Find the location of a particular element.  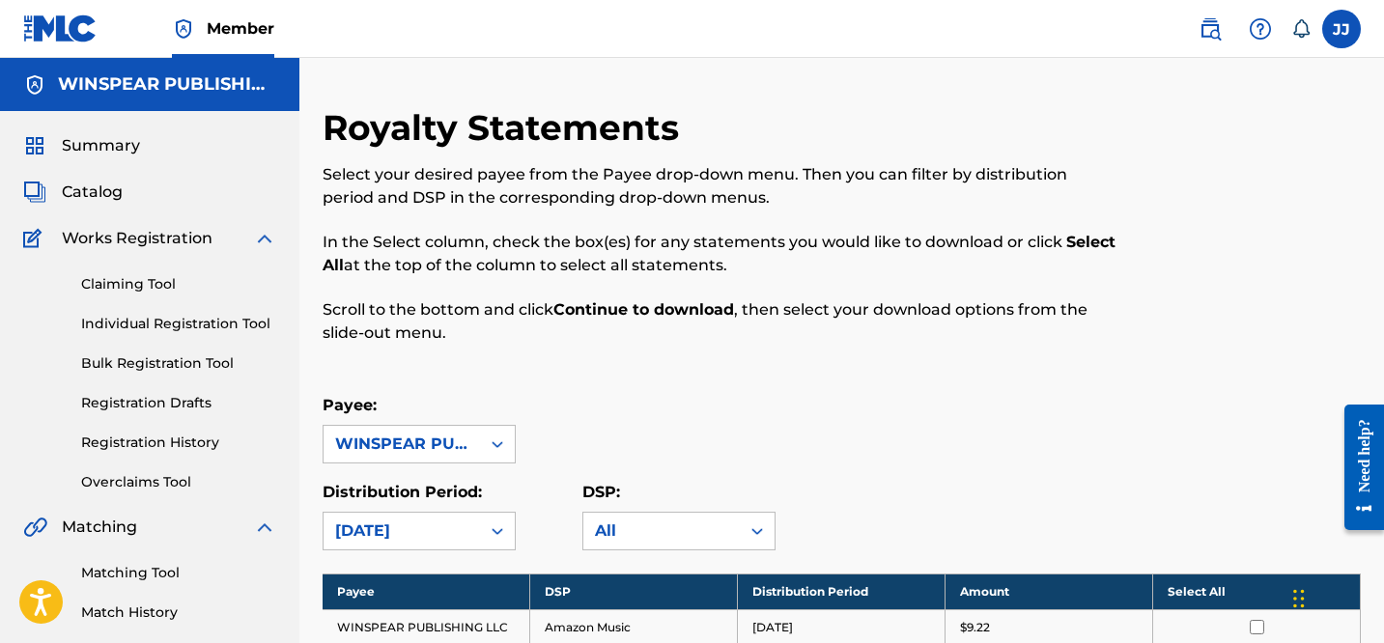

a: Individual Registration Tool is located at coordinates (179, 323).